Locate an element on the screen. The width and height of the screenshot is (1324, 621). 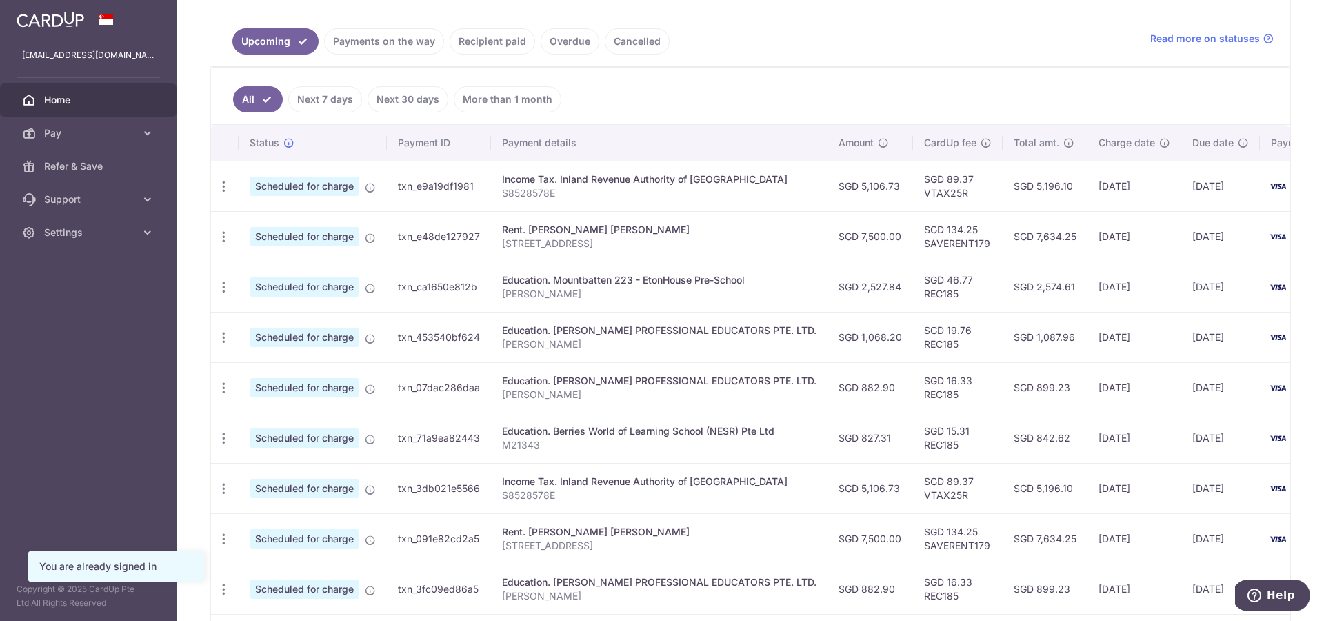
td: SGD 19.76 REC185 is located at coordinates (958, 337).